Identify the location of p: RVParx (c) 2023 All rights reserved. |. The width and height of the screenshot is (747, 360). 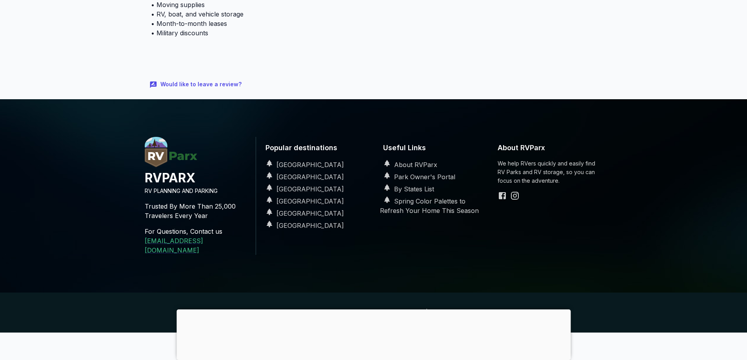
(374, 313).